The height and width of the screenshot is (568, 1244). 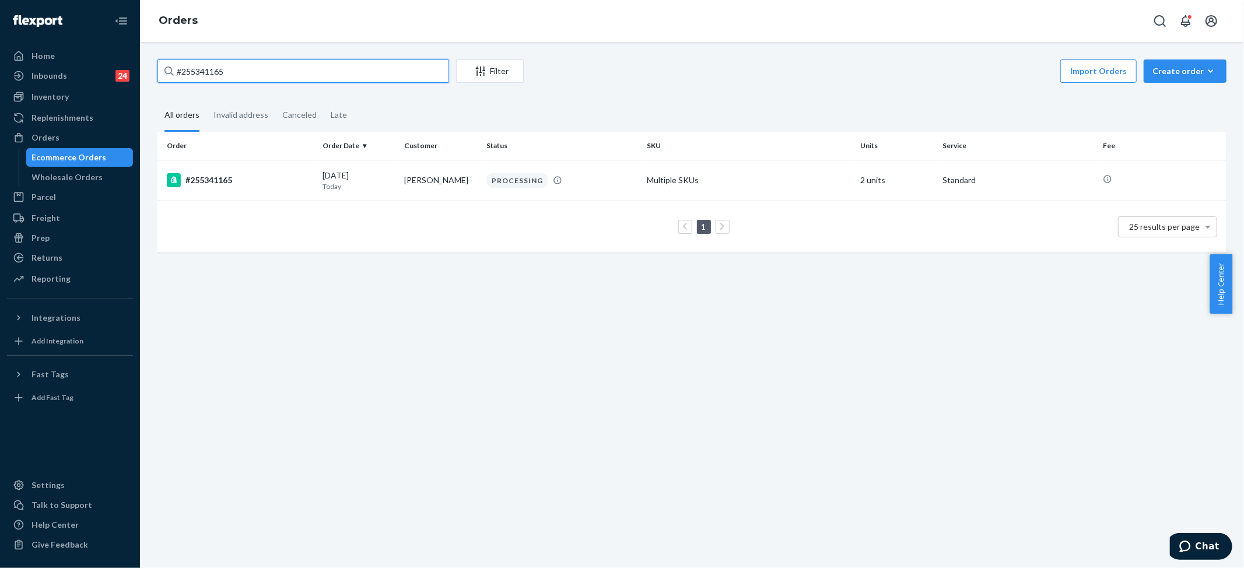 What do you see at coordinates (43, 56) in the screenshot?
I see `div: Home` at bounding box center [43, 56].